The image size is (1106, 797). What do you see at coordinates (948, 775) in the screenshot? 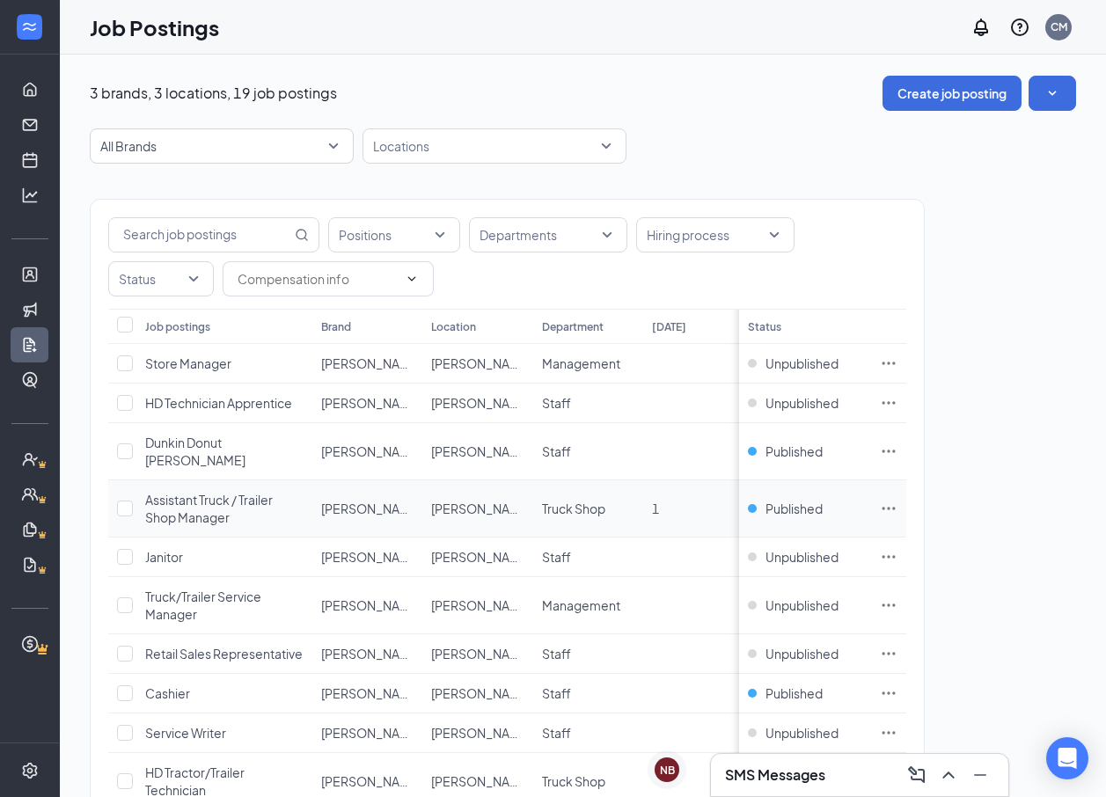
I see `svg: ChevronUp` at bounding box center [948, 775].